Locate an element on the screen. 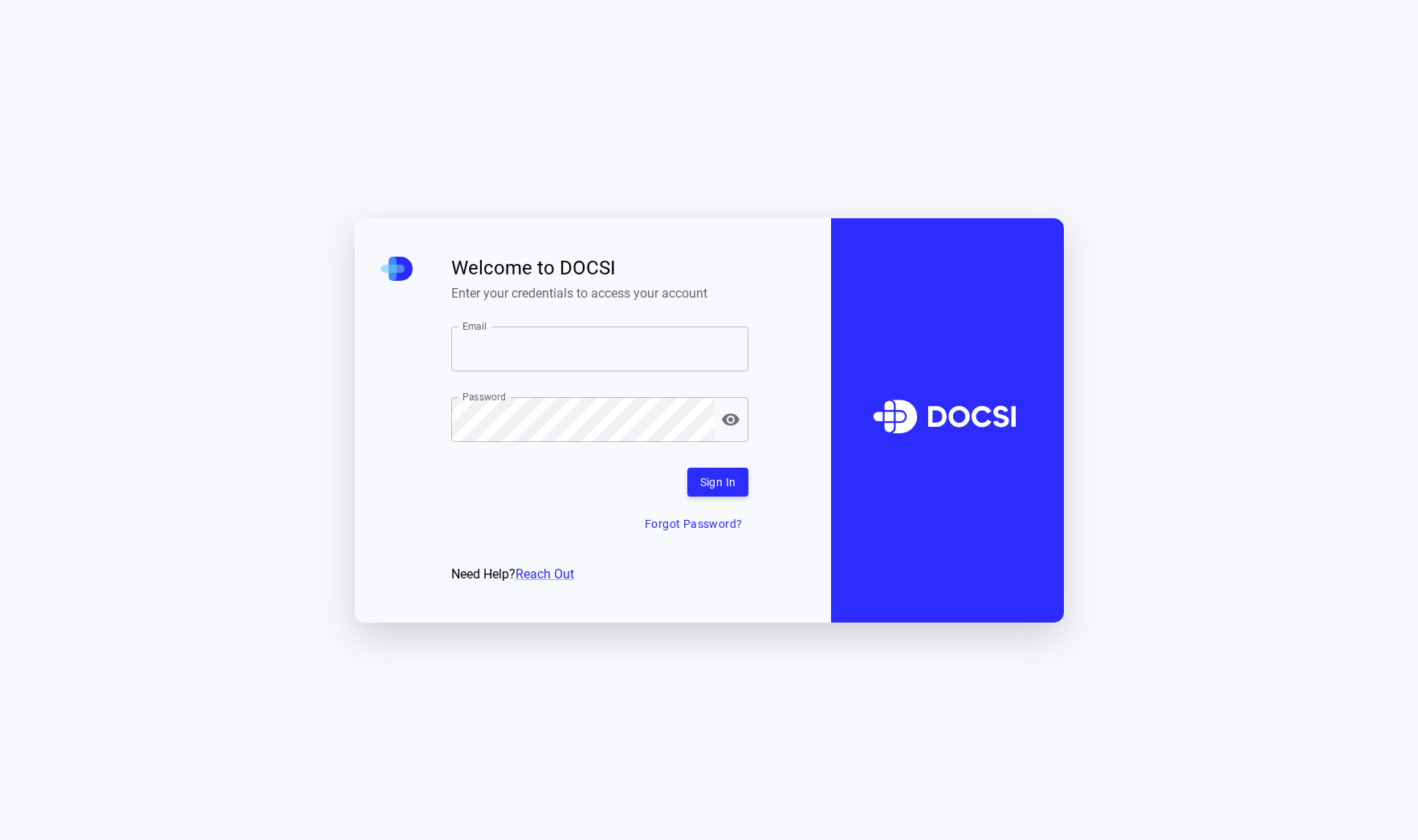 Image resolution: width=1418 pixels, height=840 pixels. button: Sign In is located at coordinates (718, 482).